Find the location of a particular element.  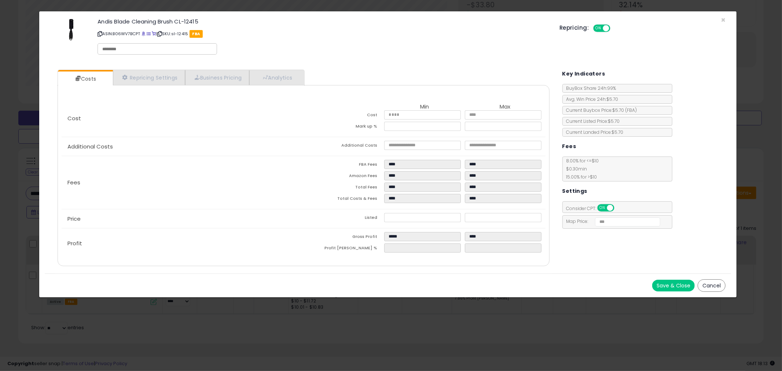

span: FBA is located at coordinates (196, 34).